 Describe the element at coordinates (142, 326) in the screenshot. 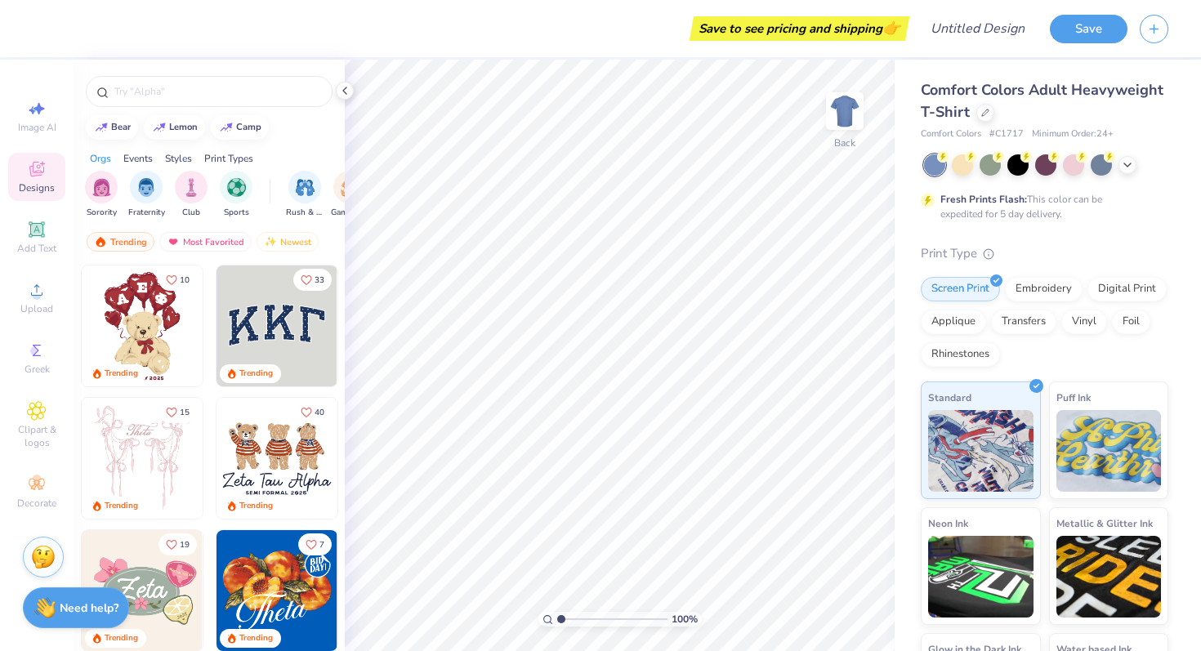

I see `img: 587403a7-0594-4a7f-b2bd-0ca67a3ff8dd` at that location.